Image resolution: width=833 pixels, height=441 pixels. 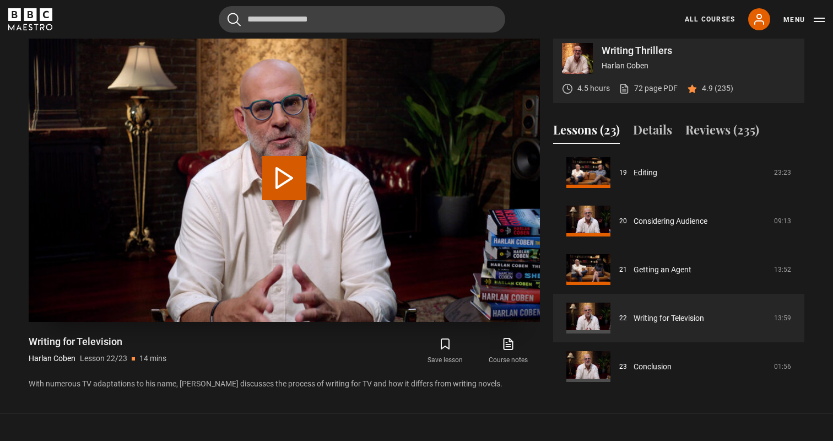 What do you see at coordinates (699, 51) in the screenshot?
I see `p: Writing Thrillers` at bounding box center [699, 51].